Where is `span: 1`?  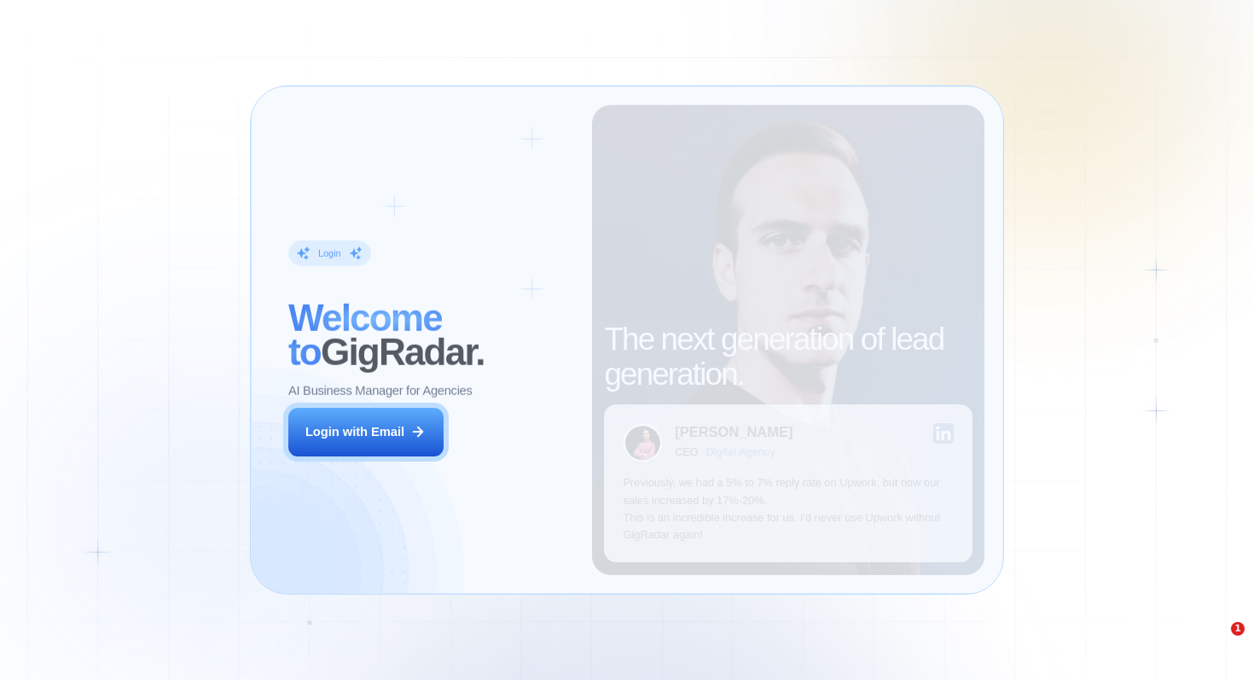 span: 1 is located at coordinates (1238, 629).